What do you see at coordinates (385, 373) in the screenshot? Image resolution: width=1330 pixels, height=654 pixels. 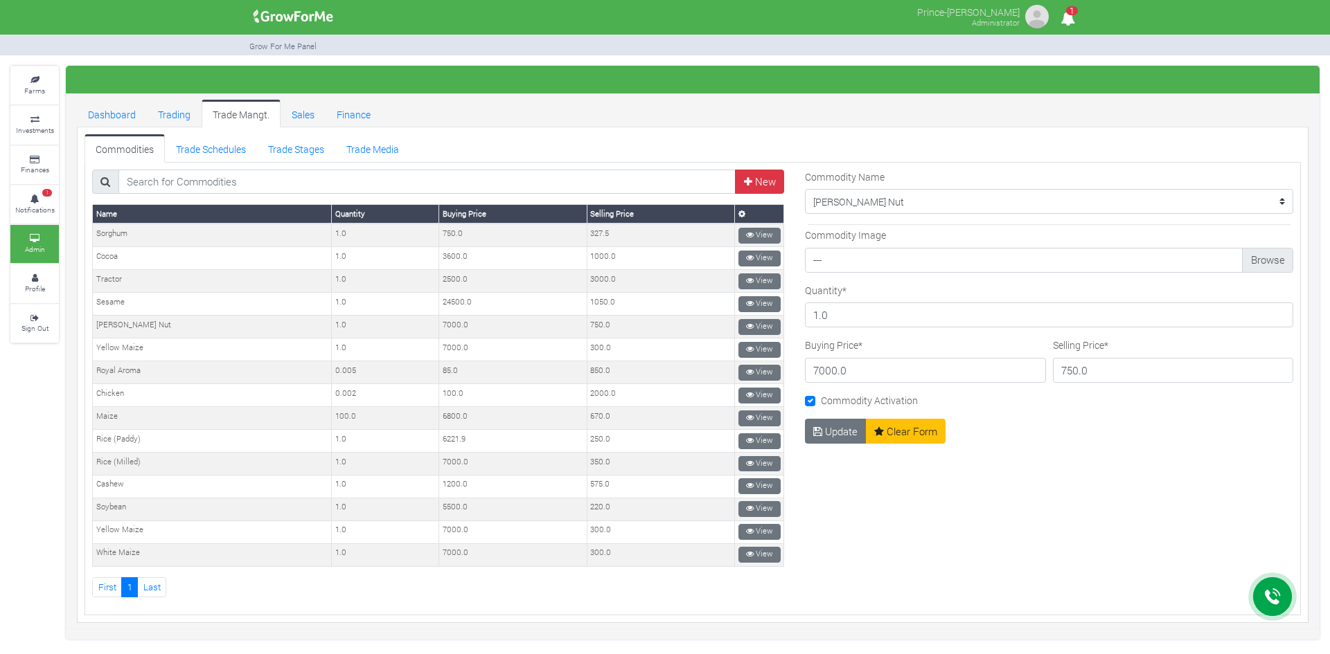 I see `td: 0.005` at bounding box center [385, 373].